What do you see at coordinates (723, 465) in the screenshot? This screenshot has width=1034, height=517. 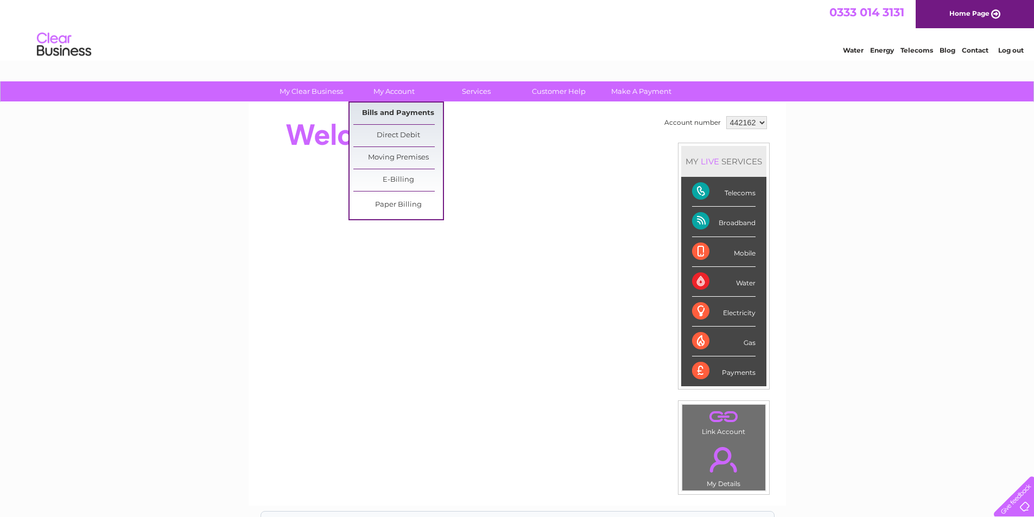 I see `td: My Details` at bounding box center [723, 465].